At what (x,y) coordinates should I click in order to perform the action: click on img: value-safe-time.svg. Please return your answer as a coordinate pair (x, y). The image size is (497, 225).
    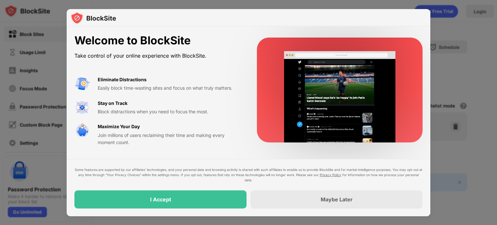
    Looking at the image, I should click on (82, 131).